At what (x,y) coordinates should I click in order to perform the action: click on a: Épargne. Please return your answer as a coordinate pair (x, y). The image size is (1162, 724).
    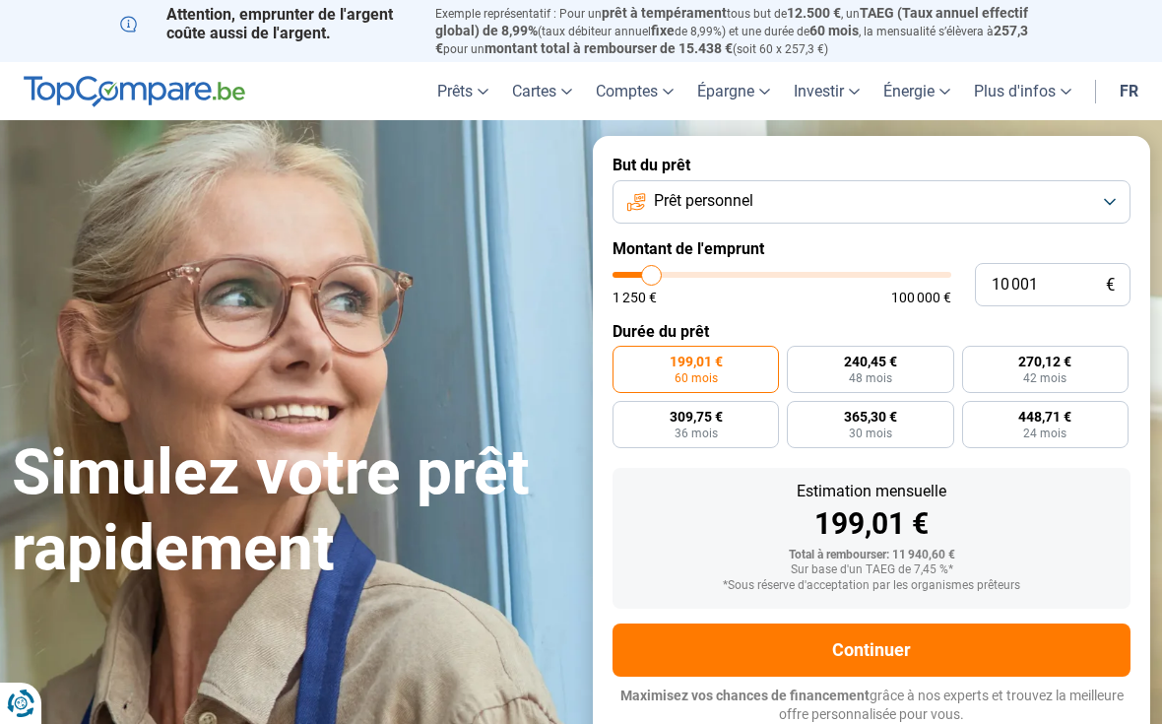
    Looking at the image, I should click on (734, 91).